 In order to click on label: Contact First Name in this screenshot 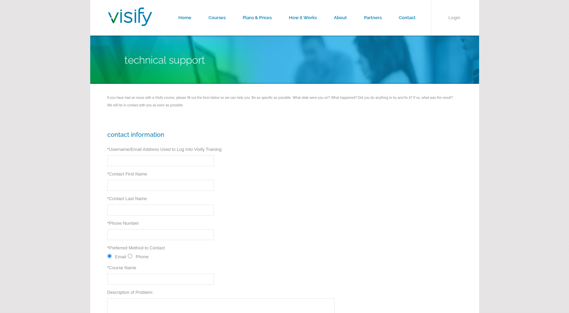, I will do `click(127, 174)`.